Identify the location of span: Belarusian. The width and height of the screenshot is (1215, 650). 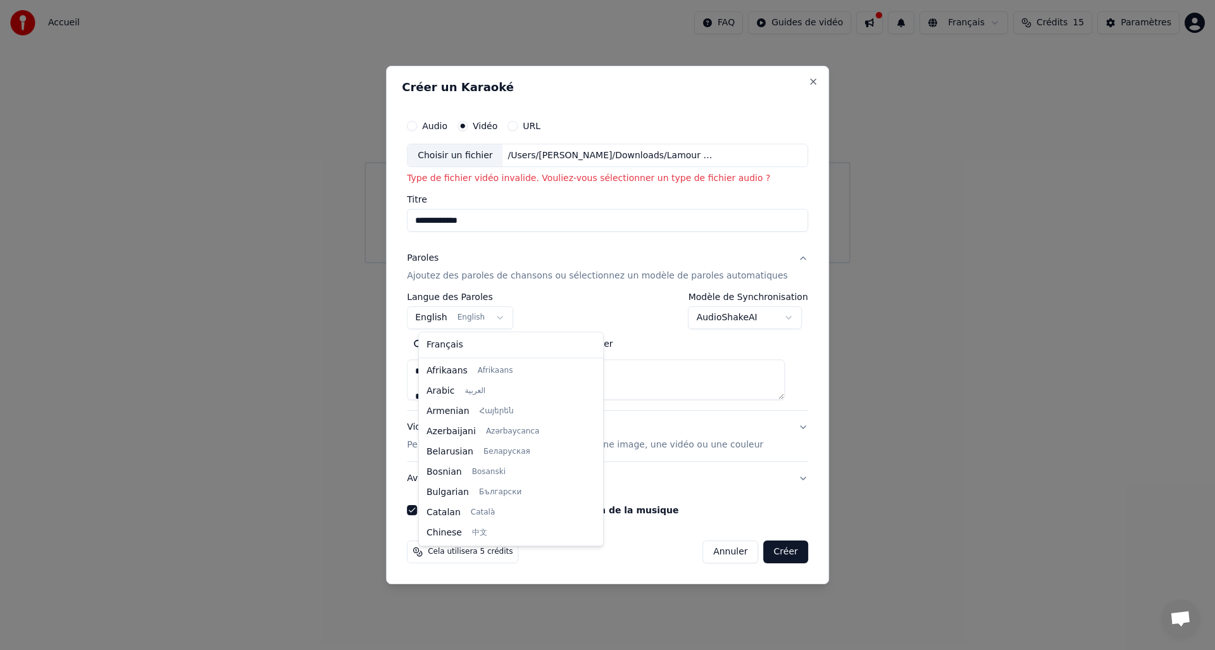
(450, 452).